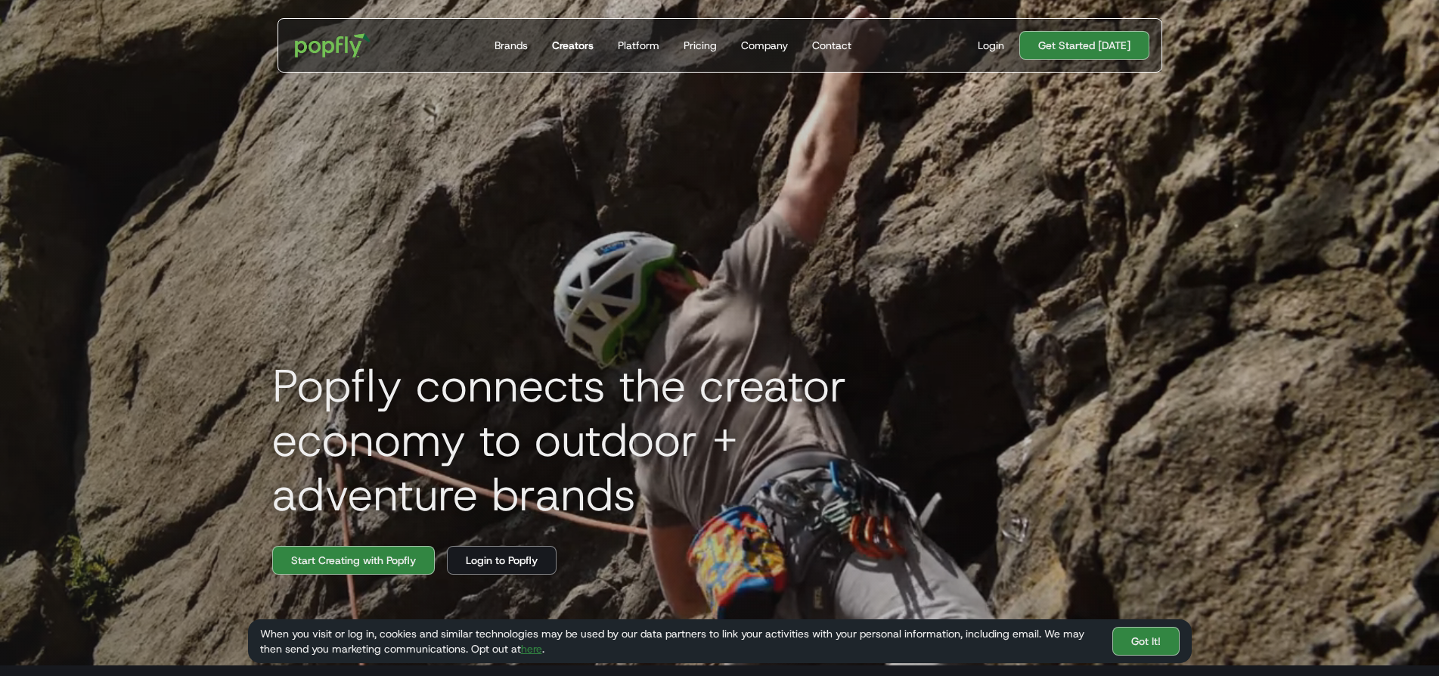 This screenshot has height=676, width=1439. Describe the element at coordinates (680, 641) in the screenshot. I see `div: When you visit or log in, cookies and similar technologies may be used by our data partners to li...` at that location.